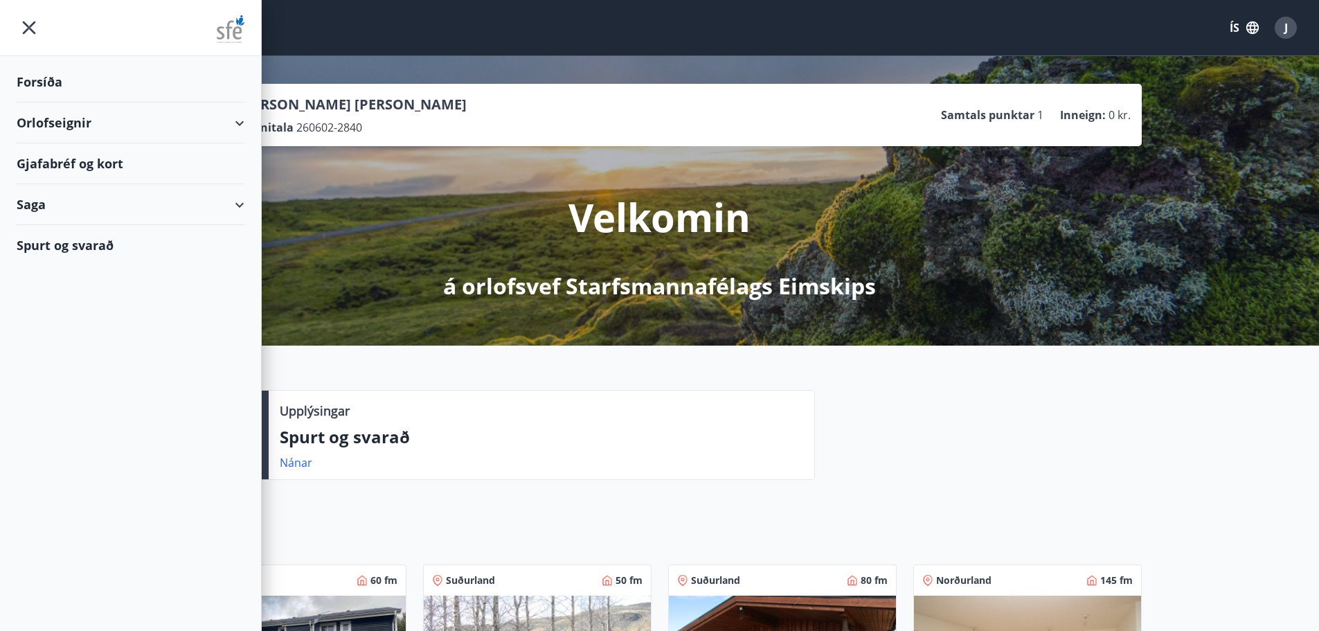 The image size is (1319, 631). Describe the element at coordinates (329, 127) in the screenshot. I see `span: 260602-2840` at that location.